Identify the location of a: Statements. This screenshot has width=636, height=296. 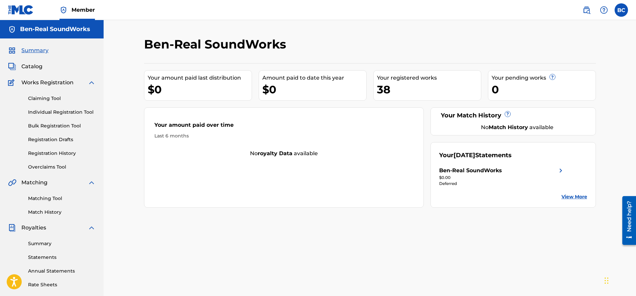
(62, 257).